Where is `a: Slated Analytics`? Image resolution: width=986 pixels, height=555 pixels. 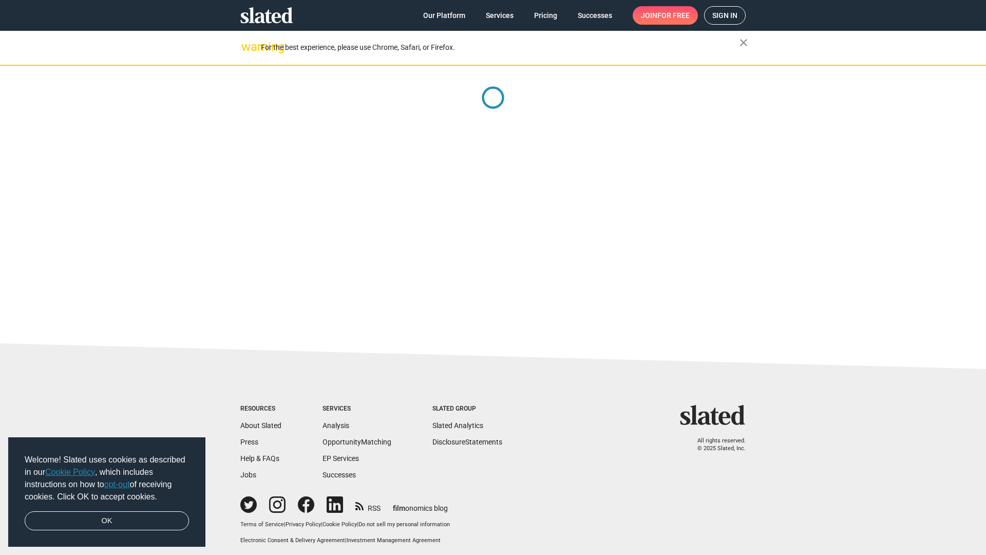 a: Slated Analytics is located at coordinates (458, 425).